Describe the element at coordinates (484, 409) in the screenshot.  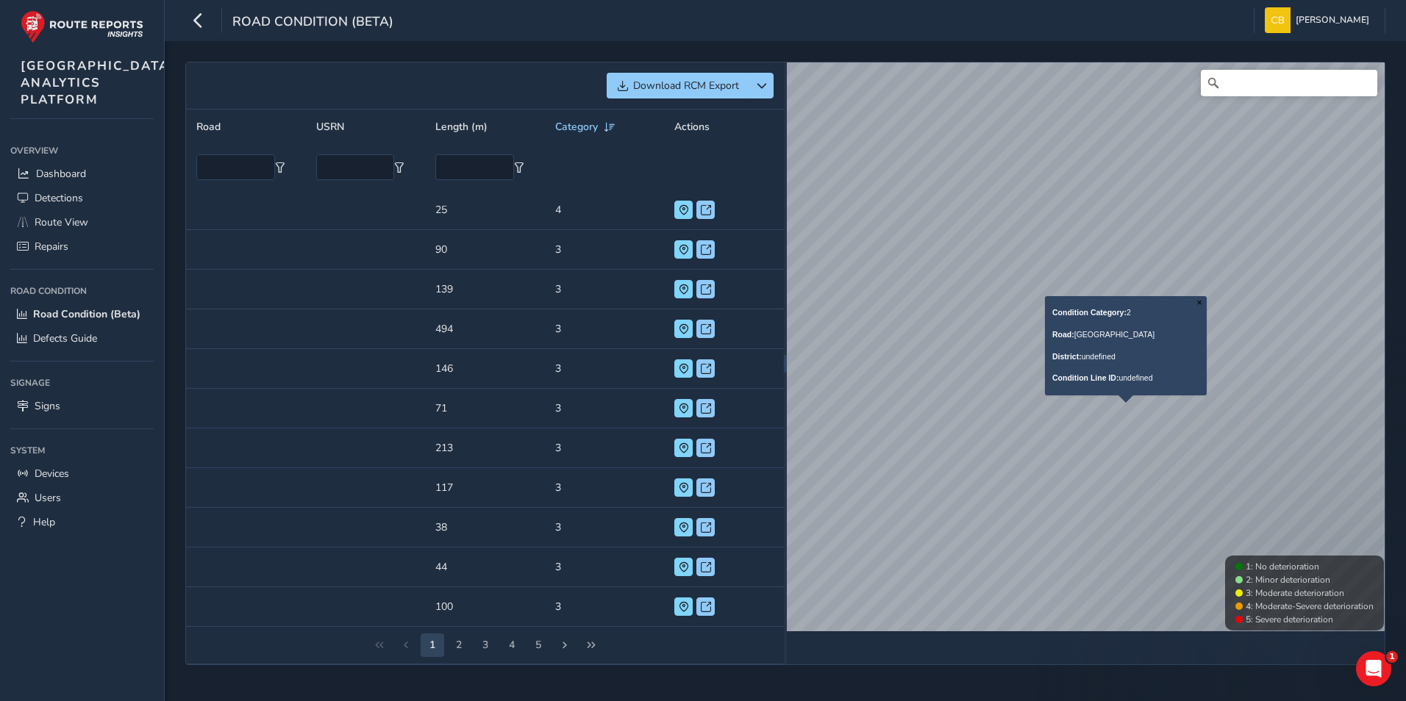
I see `td: 71` at that location.